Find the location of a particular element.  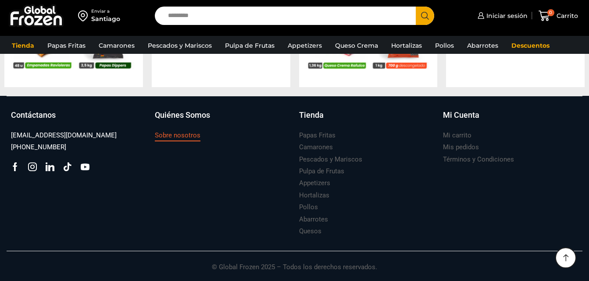

h3: Tienda is located at coordinates (311, 115).